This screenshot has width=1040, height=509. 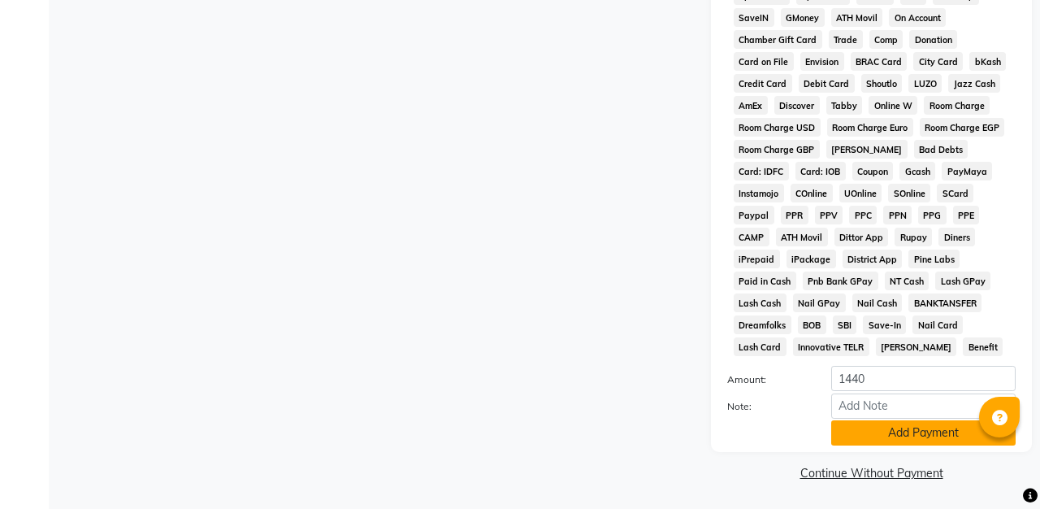 I want to click on input: Amount, so click(x=923, y=378).